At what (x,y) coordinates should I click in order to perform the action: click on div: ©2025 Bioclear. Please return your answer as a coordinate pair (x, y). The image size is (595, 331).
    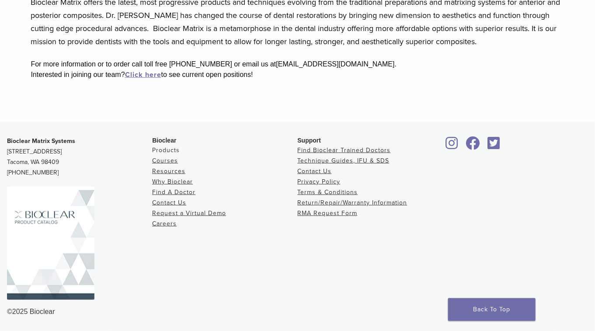
    Looking at the image, I should click on (297, 312).